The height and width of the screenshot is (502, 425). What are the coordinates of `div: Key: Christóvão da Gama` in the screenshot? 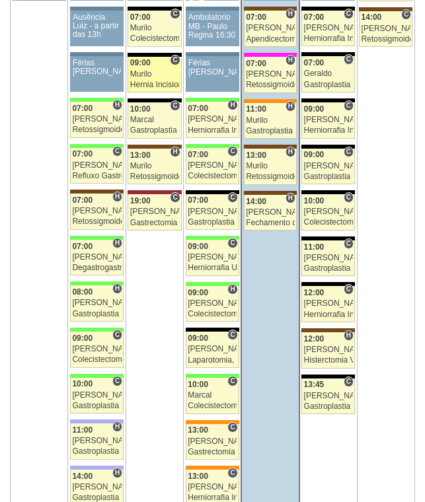 It's located at (96, 421).